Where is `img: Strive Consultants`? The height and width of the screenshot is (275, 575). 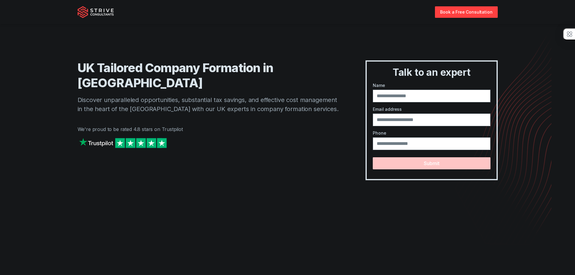 img: Strive Consultants is located at coordinates (96, 12).